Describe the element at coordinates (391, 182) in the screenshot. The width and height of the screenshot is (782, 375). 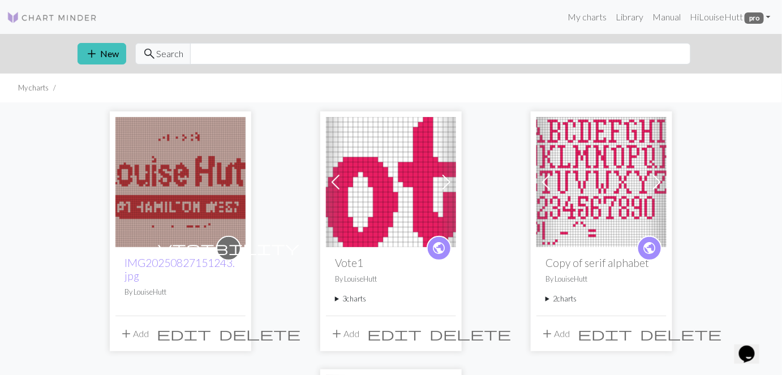
I see `img: Vote1` at that location.